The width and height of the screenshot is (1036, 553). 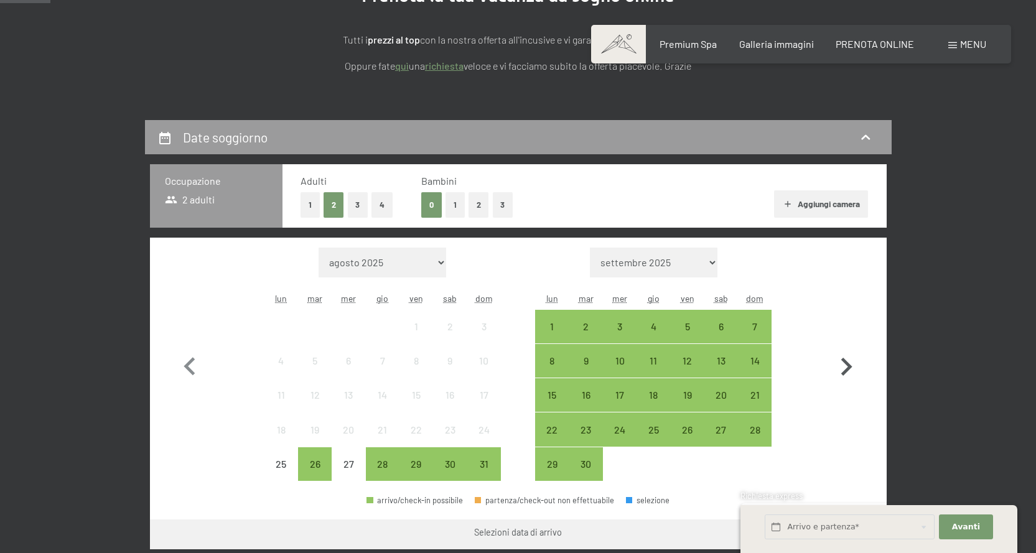 I want to click on div: Tue Aug 12 2025, so click(x=315, y=395).